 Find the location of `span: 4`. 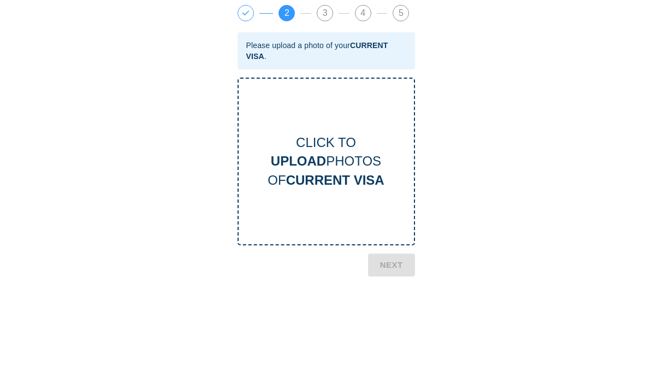

span: 4 is located at coordinates (363, 14).